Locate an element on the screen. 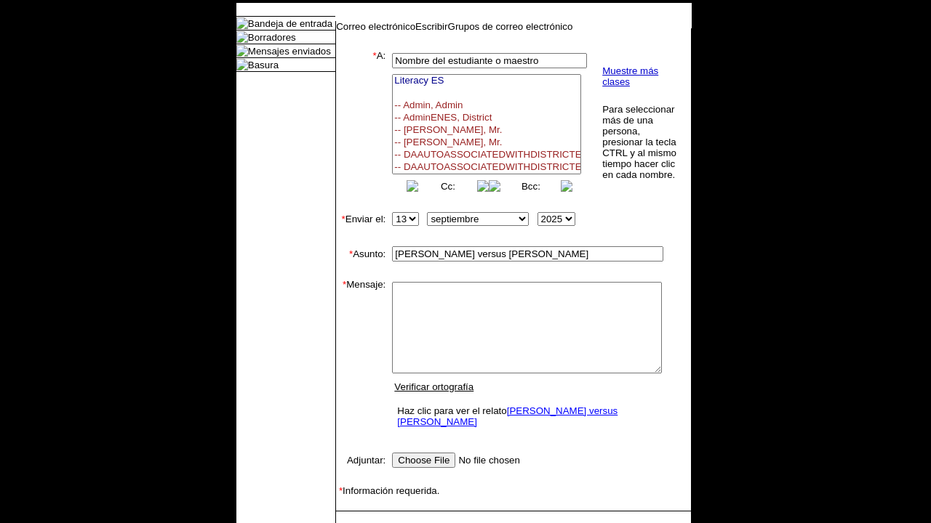 The height and width of the screenshot is (523, 931). td: Enviar el: is located at coordinates (361, 219).